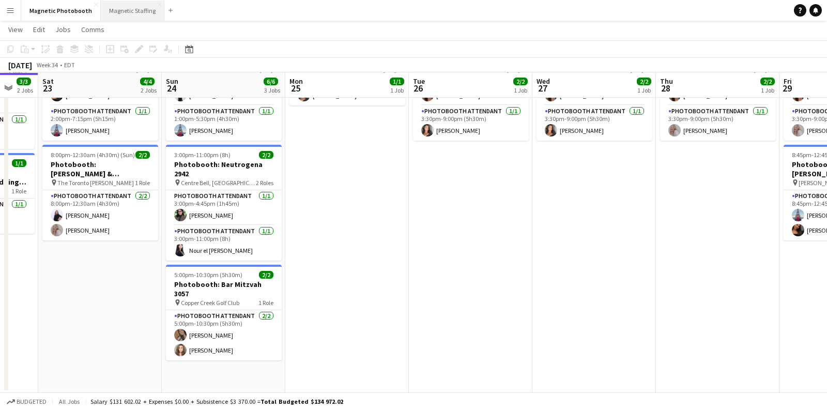 The height and width of the screenshot is (410, 827). I want to click on span: 27, so click(542, 88).